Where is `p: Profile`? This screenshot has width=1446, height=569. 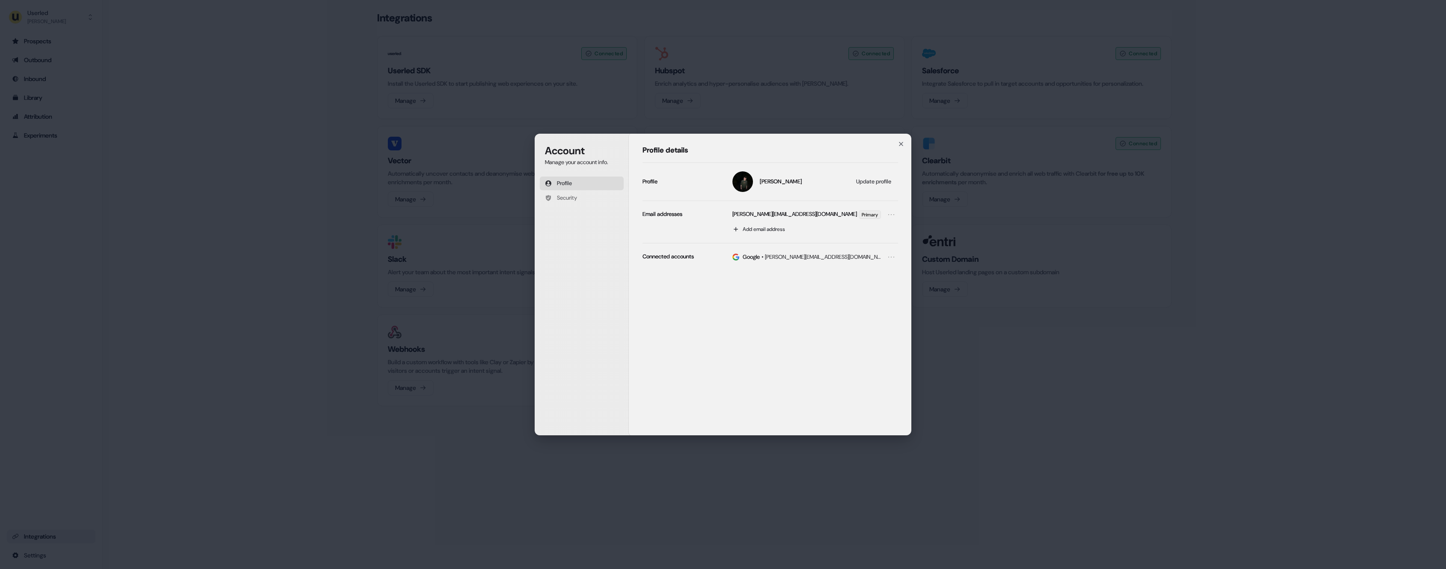 p: Profile is located at coordinates (650, 182).